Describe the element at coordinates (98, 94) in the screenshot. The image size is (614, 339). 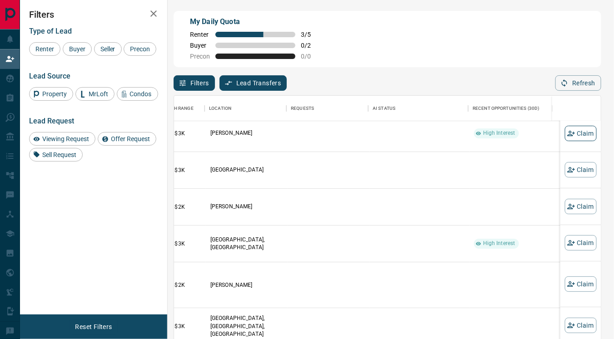
I see `span: MrLoft` at that location.